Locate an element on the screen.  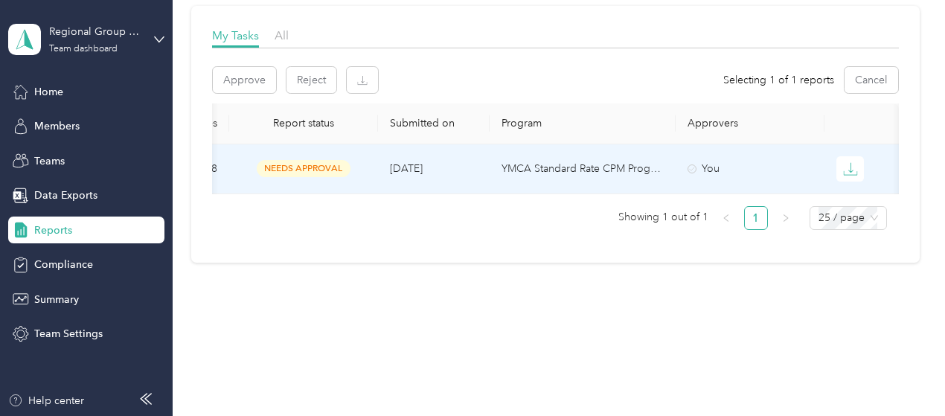
th: Program is located at coordinates (583, 124).